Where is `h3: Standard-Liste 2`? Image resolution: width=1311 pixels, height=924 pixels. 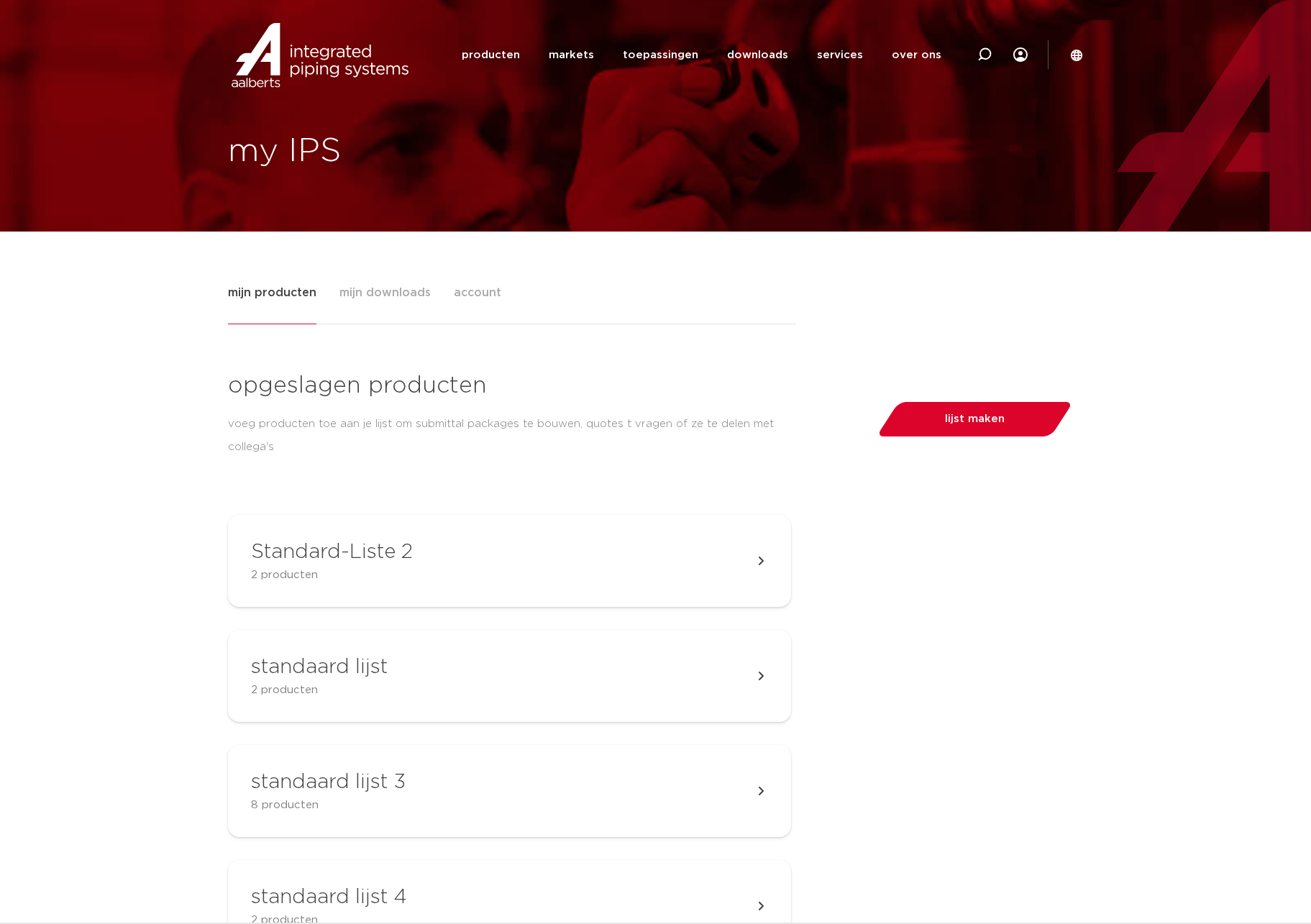 h3: Standard-Liste 2 is located at coordinates (331, 553).